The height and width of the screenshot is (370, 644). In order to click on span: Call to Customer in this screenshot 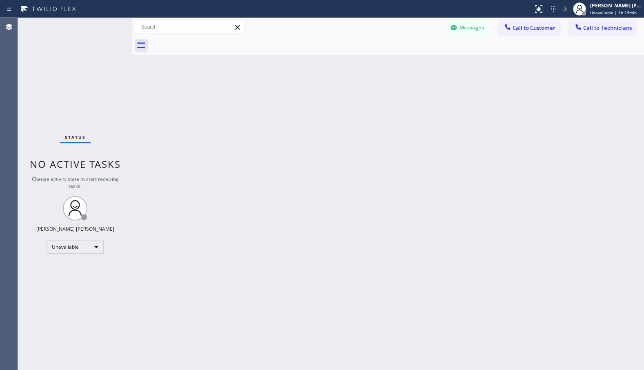, I will do `click(534, 28)`.